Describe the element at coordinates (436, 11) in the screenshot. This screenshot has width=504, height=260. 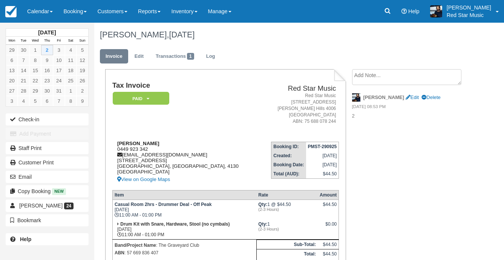
I see `img: A1` at that location.